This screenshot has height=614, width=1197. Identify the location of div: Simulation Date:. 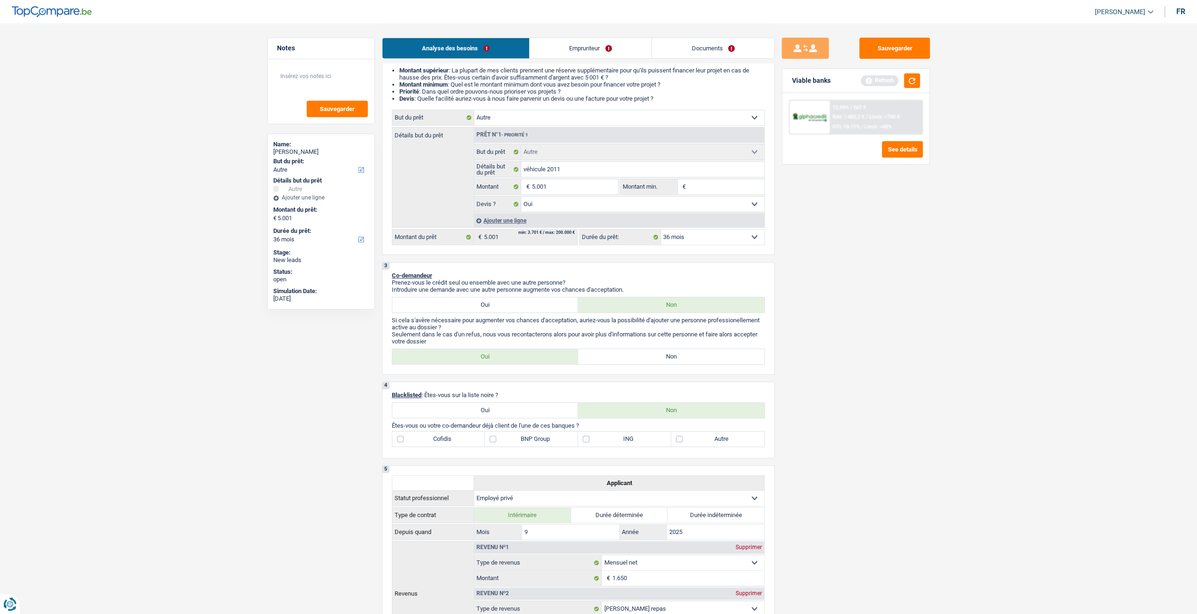
(321, 291).